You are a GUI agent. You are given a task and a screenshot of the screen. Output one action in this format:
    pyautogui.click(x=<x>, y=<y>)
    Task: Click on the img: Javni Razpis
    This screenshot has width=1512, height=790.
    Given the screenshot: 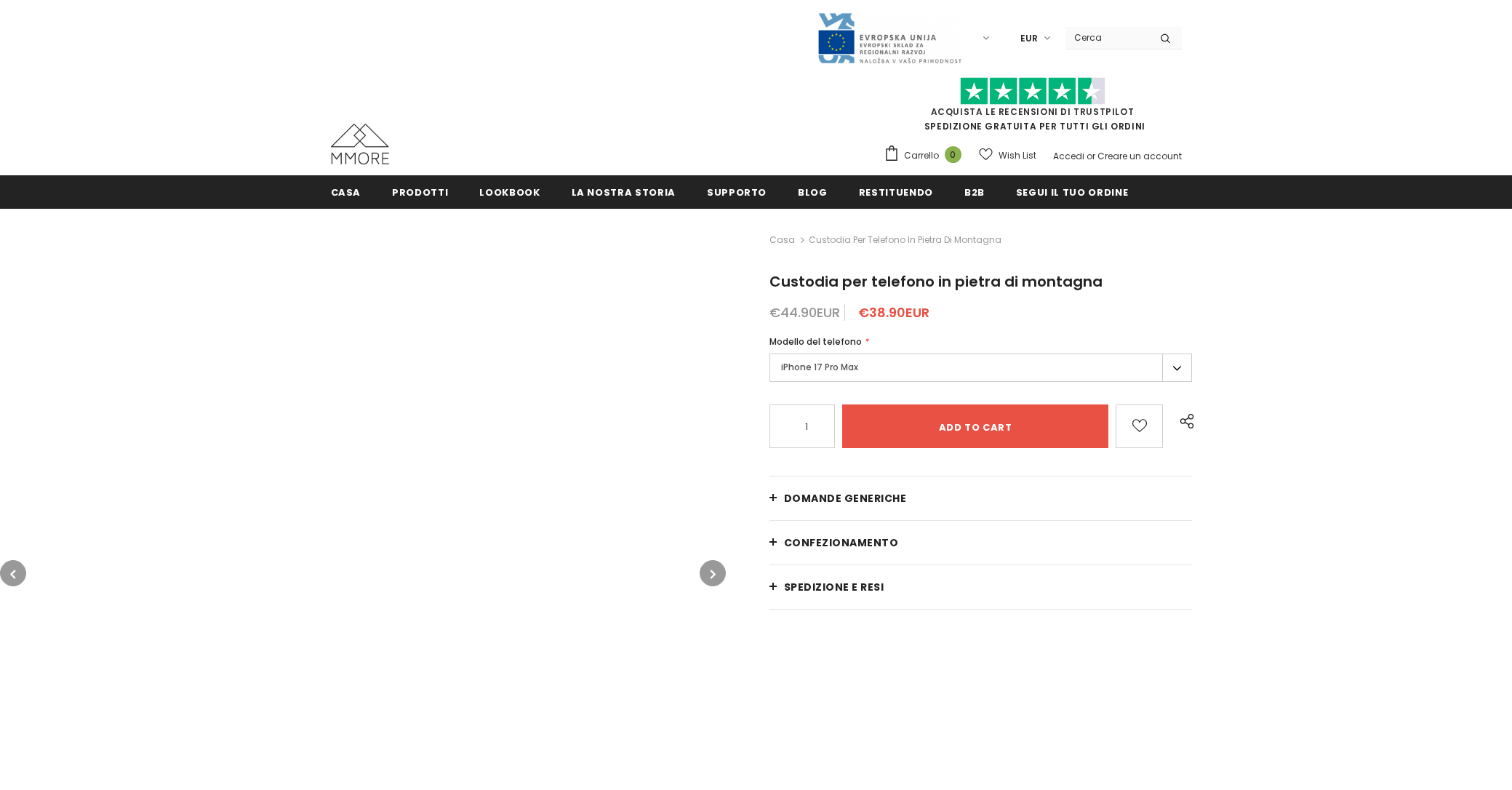 What is the action you would take?
    pyautogui.click(x=889, y=38)
    